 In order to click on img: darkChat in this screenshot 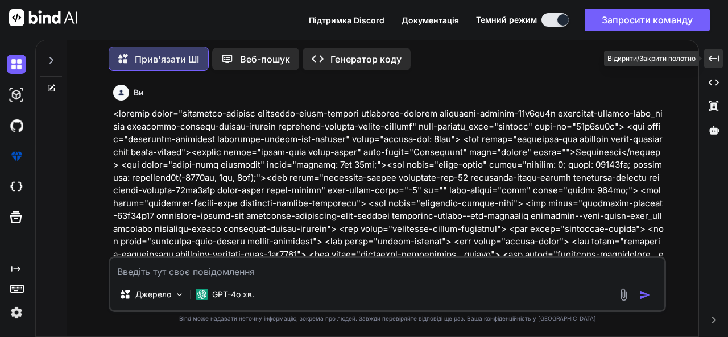, I will do `click(17, 64)`.